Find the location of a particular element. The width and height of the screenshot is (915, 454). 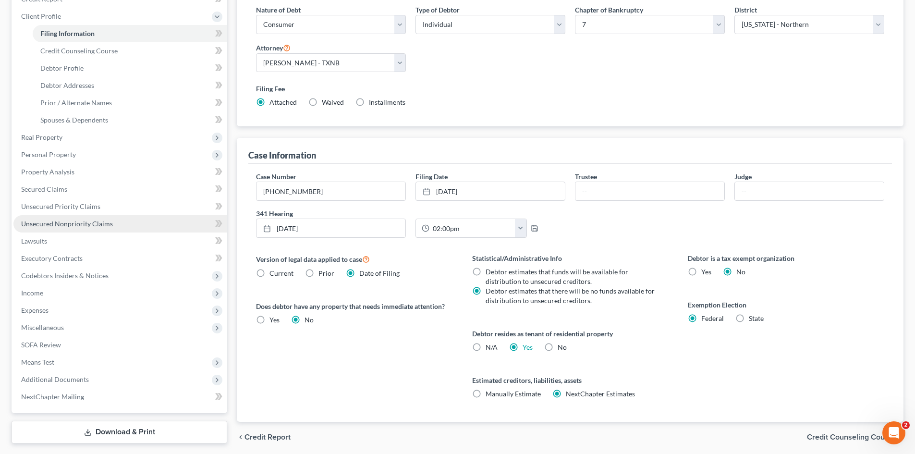

label: Statistical/Administrative Info is located at coordinates (570, 258).